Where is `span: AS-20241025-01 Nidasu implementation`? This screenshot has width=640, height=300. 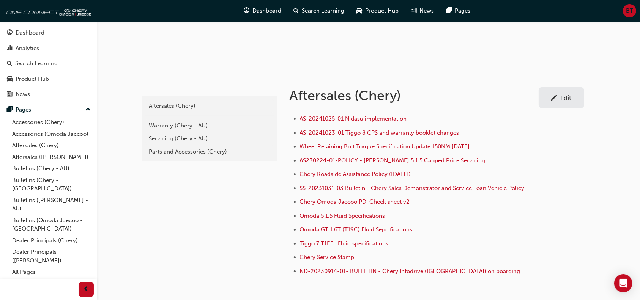 span: AS-20241025-01 Nidasu implementation is located at coordinates (353, 119).